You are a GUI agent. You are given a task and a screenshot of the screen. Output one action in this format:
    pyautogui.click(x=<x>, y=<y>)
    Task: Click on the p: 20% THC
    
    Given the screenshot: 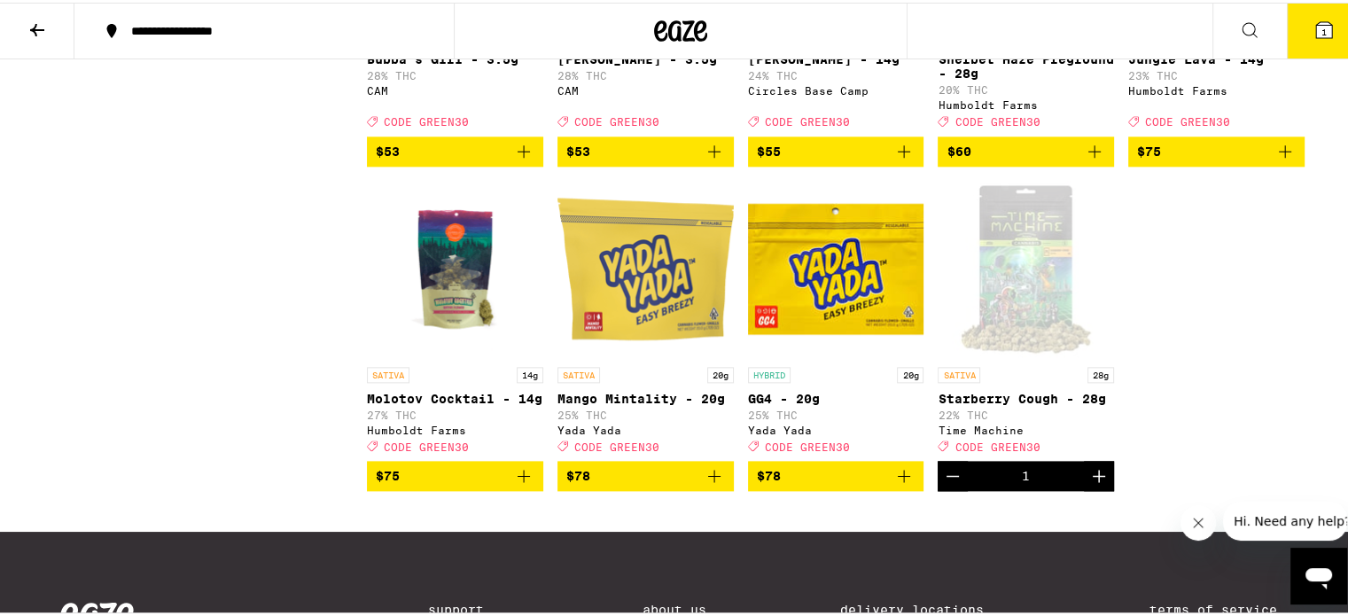 What is the action you would take?
    pyautogui.click(x=1025, y=87)
    